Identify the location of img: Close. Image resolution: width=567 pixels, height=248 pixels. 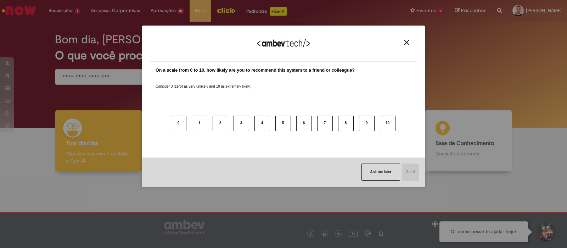
(407, 42).